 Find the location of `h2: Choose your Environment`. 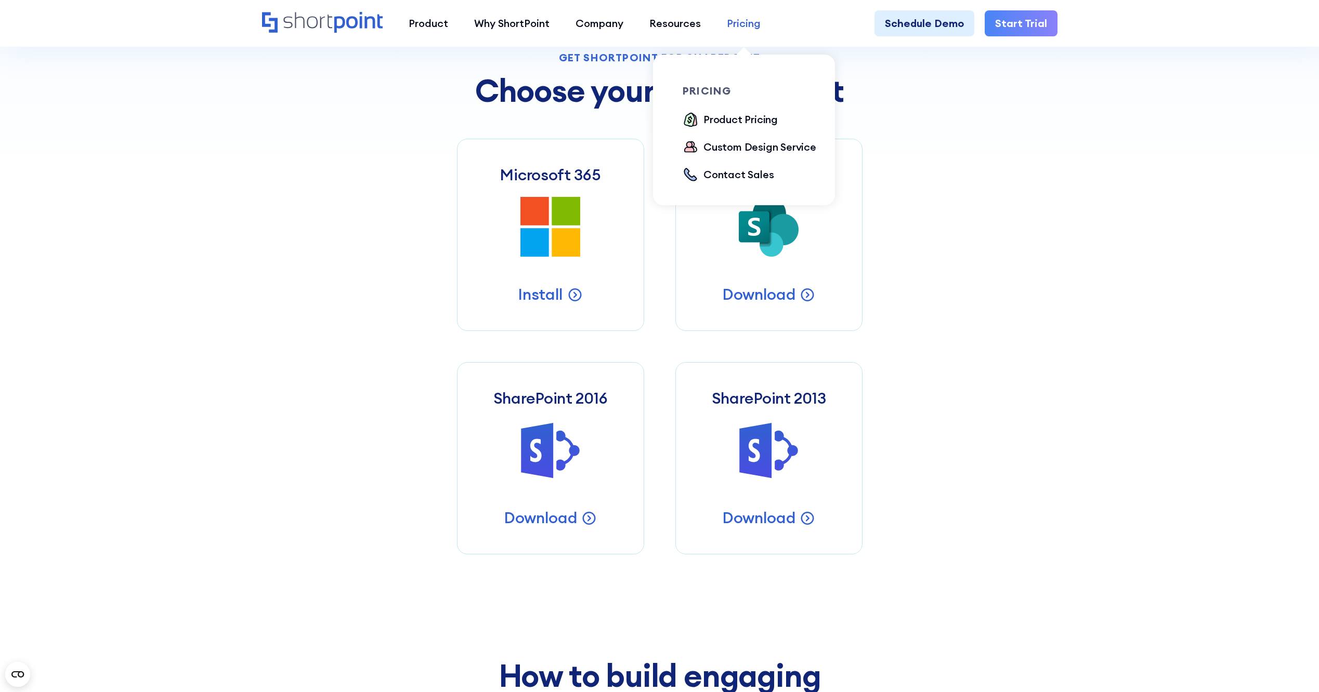

h2: Choose your Environment is located at coordinates (660, 90).